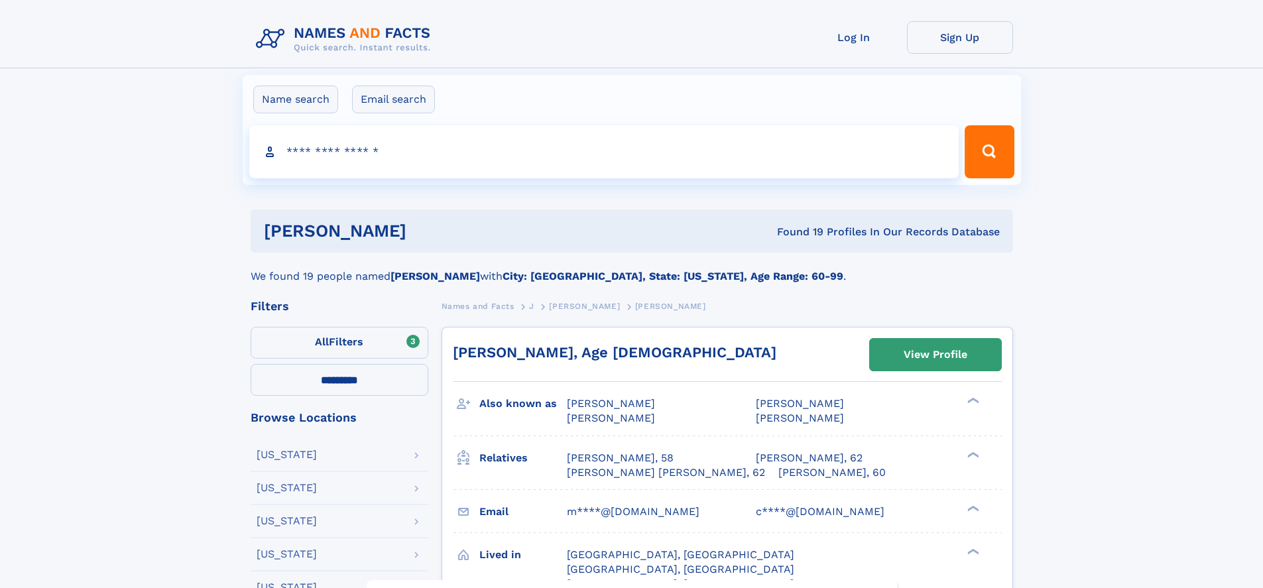 The height and width of the screenshot is (588, 1263). Describe the element at coordinates (478, 306) in the screenshot. I see `a: Names and Facts` at that location.